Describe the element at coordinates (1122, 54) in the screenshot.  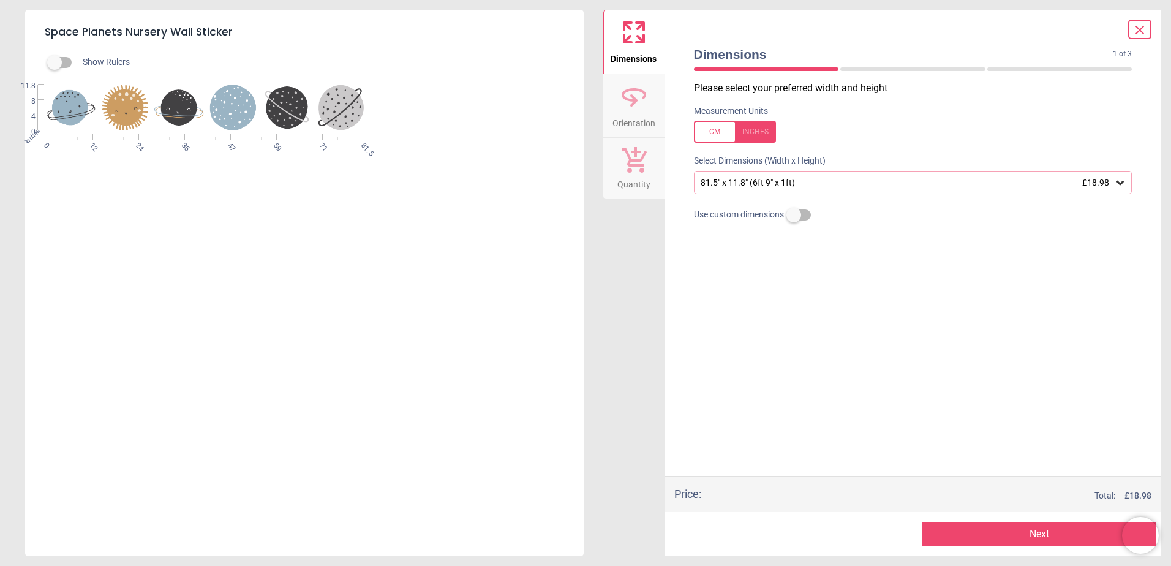
I see `span: 1 of 3` at that location.